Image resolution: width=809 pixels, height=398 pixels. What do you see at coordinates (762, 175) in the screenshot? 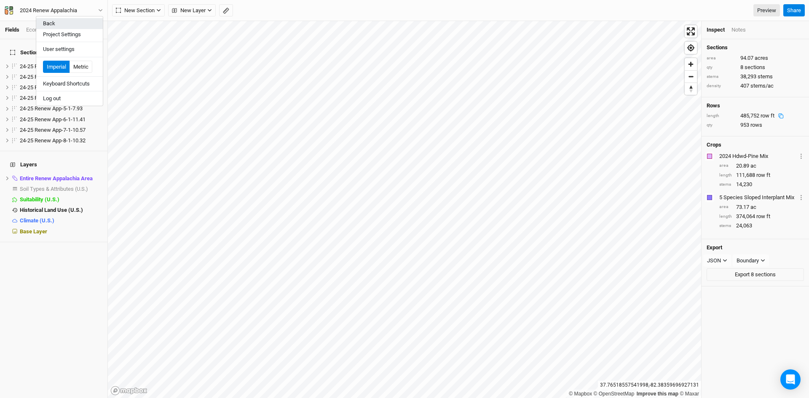
I see `div: 111,688` at bounding box center [762, 175].